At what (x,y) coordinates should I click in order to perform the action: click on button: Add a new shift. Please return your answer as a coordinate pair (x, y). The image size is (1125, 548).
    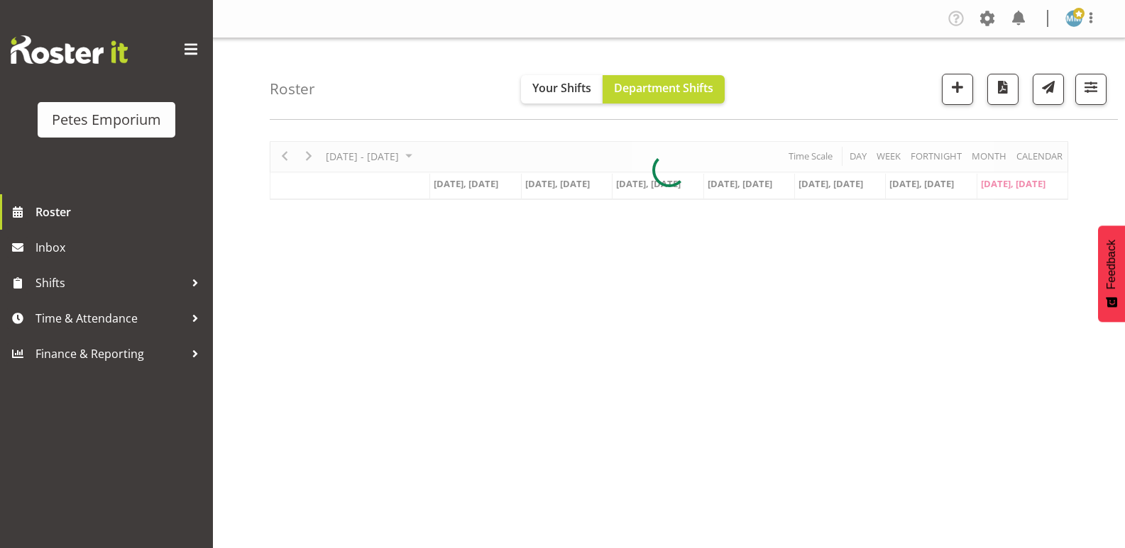
    Looking at the image, I should click on (957, 89).